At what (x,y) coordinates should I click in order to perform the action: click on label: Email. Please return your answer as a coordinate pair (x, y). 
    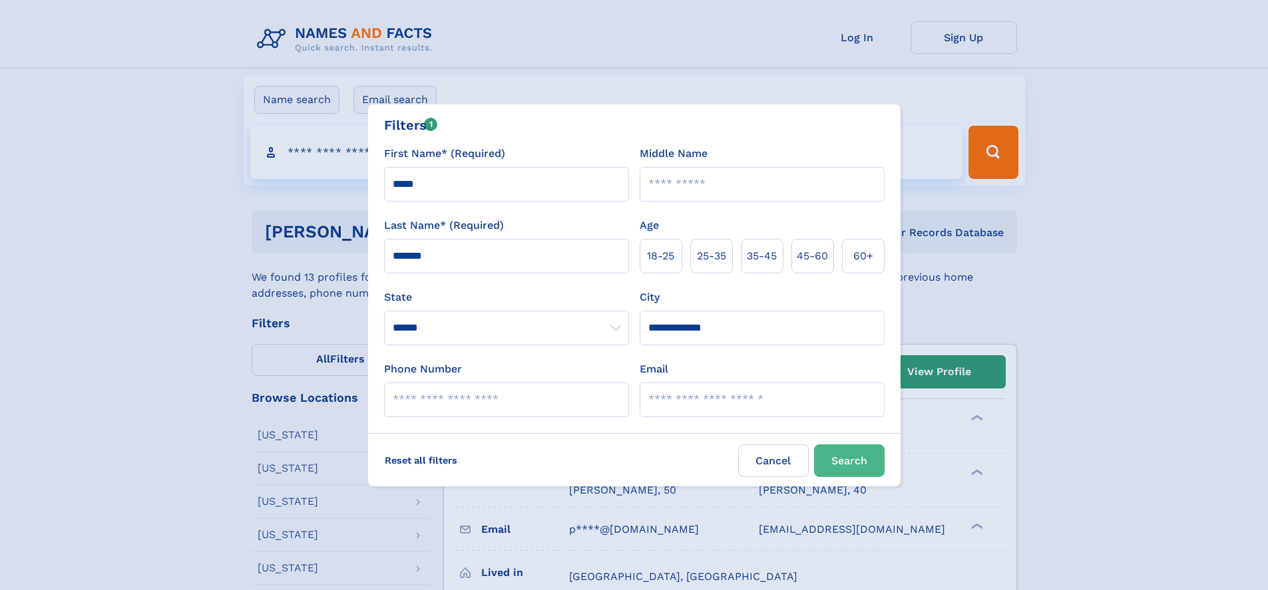
    Looking at the image, I should click on (654, 369).